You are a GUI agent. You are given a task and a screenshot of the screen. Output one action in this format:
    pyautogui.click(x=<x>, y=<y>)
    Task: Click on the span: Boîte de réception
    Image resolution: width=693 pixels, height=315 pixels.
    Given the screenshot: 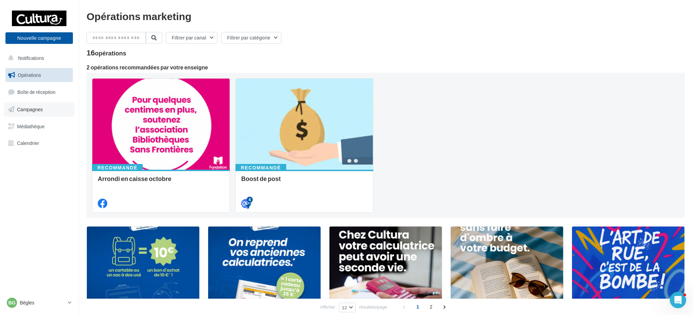 What is the action you would take?
    pyautogui.click(x=36, y=92)
    